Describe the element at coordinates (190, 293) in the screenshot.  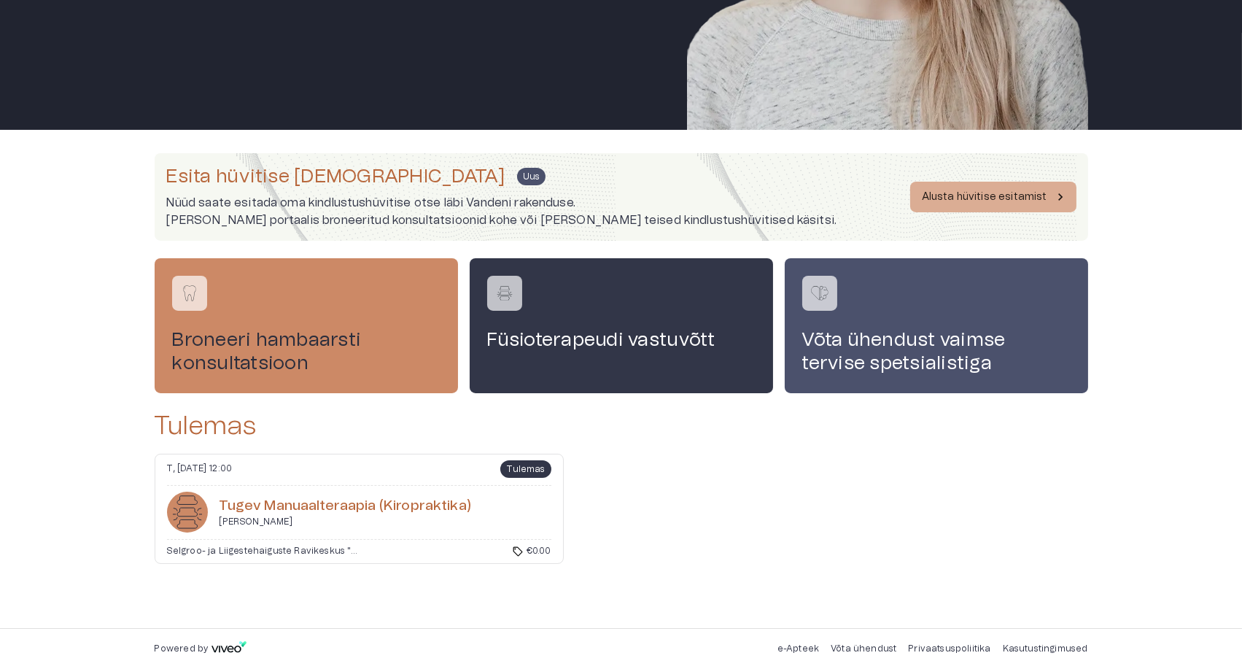
I see `img: Broneeri hambaarsti konsultatsioon logo` at that location.